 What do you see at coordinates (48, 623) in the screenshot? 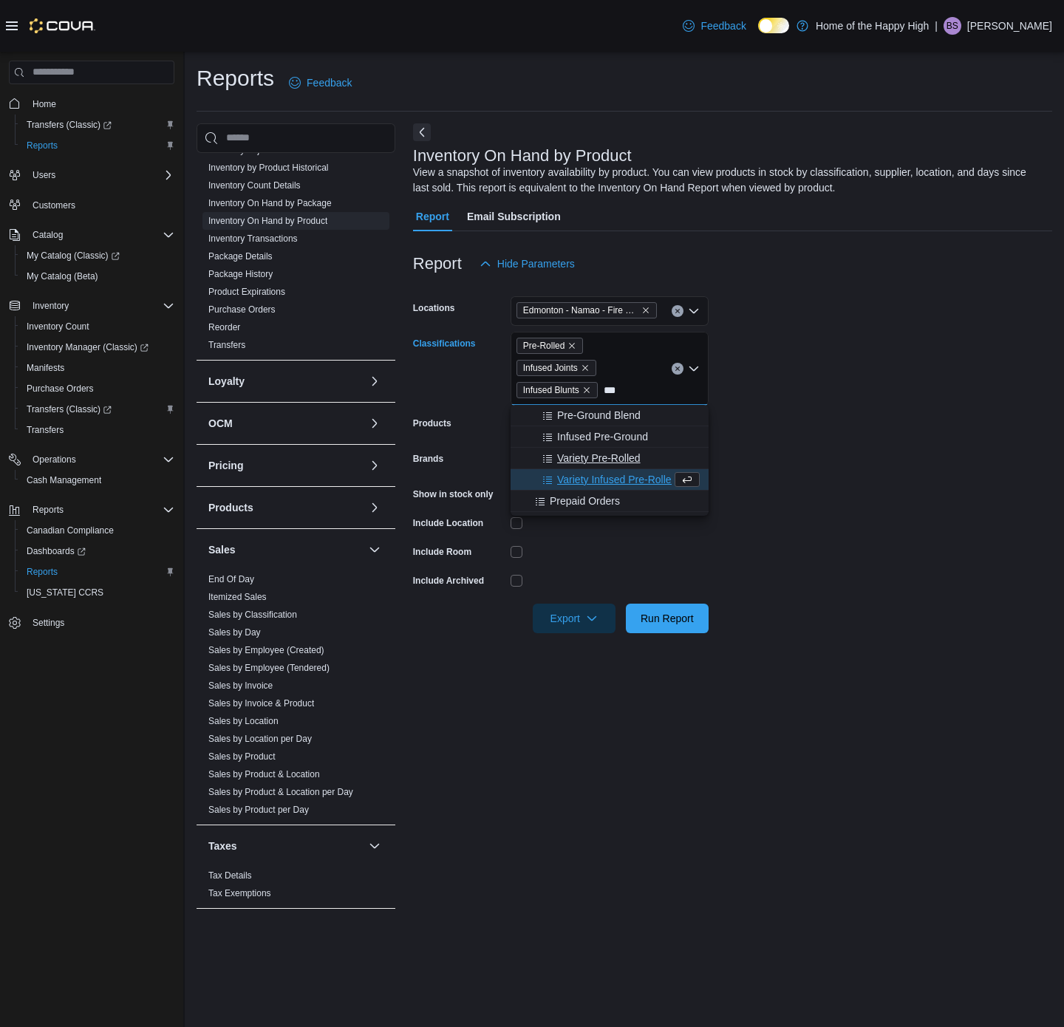
I see `a: Settings` at bounding box center [48, 623].